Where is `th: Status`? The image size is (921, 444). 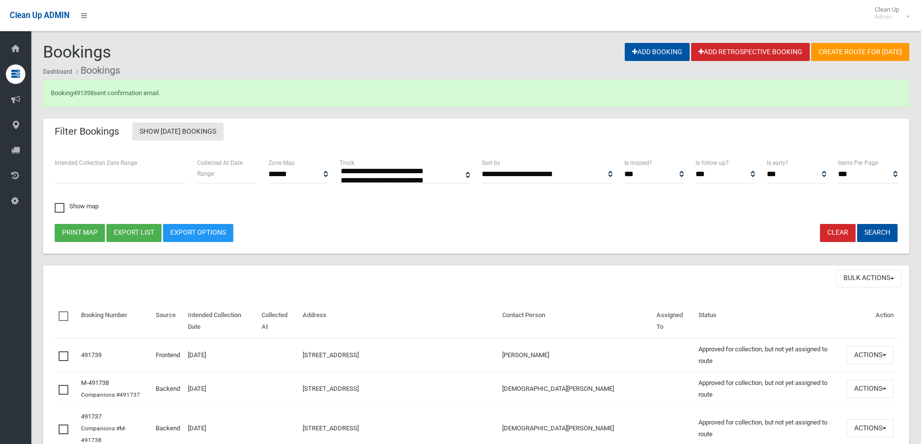
th: Status is located at coordinates (769, 321).